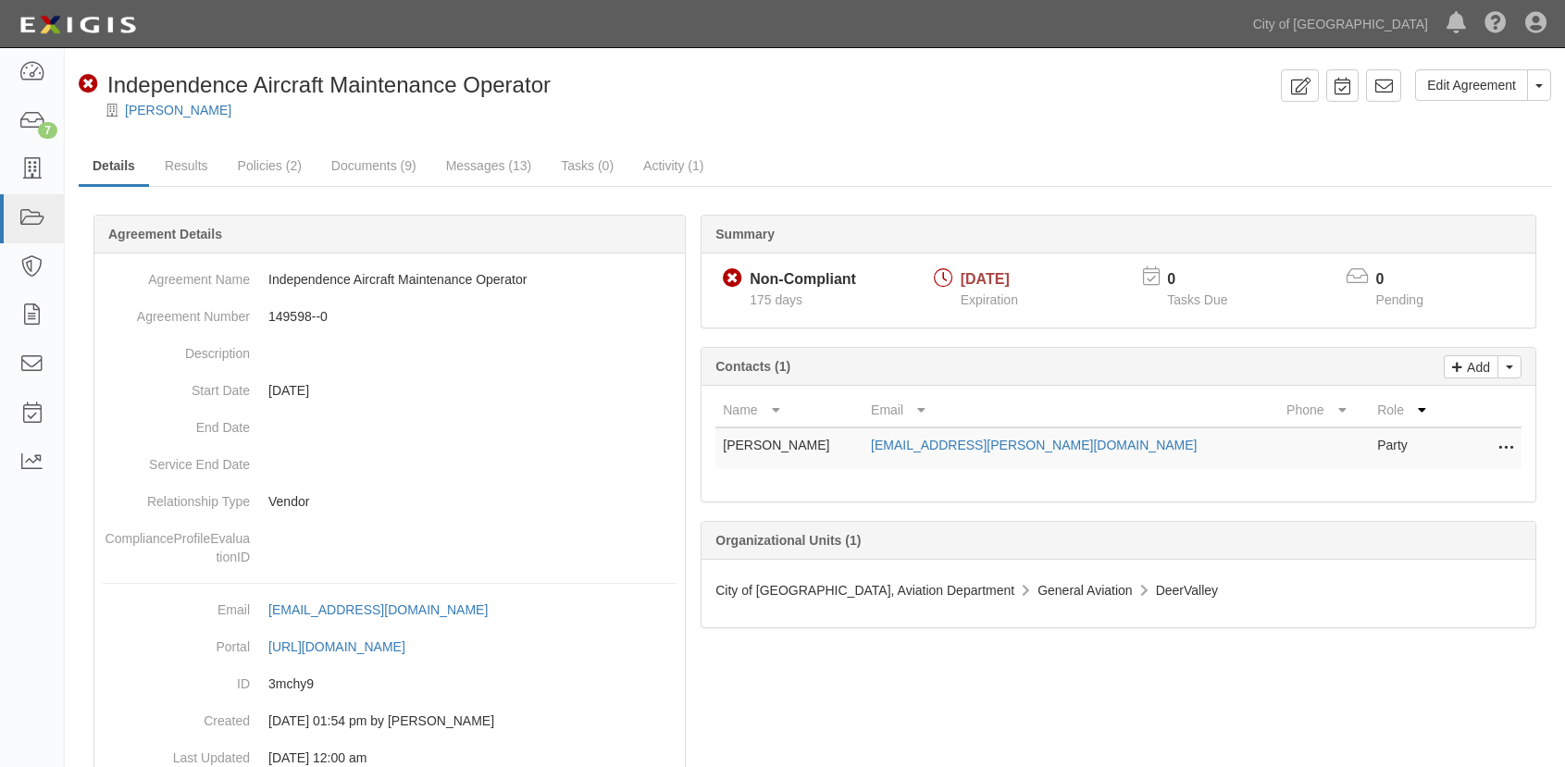 The image size is (1565, 767). What do you see at coordinates (789, 410) in the screenshot?
I see `th: Name` at bounding box center [789, 410].